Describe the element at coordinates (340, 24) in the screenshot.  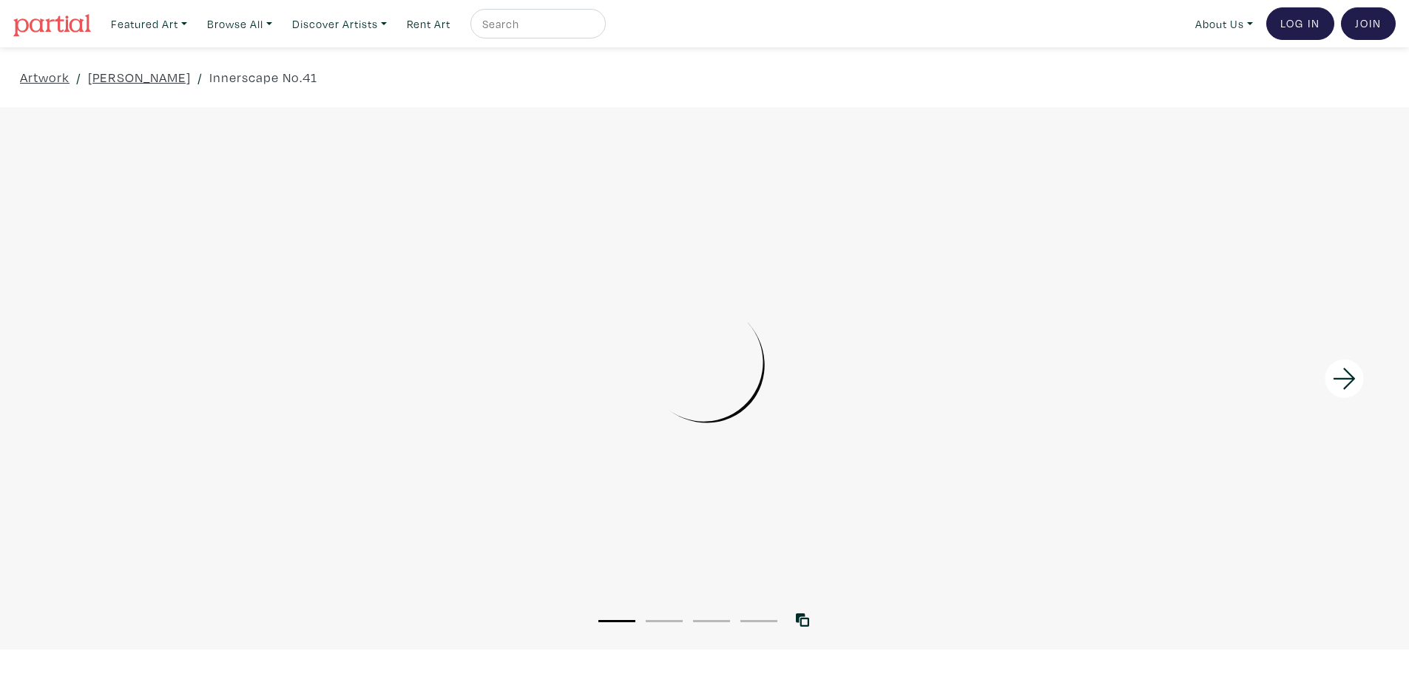
I see `a: Discover Artists` at that location.